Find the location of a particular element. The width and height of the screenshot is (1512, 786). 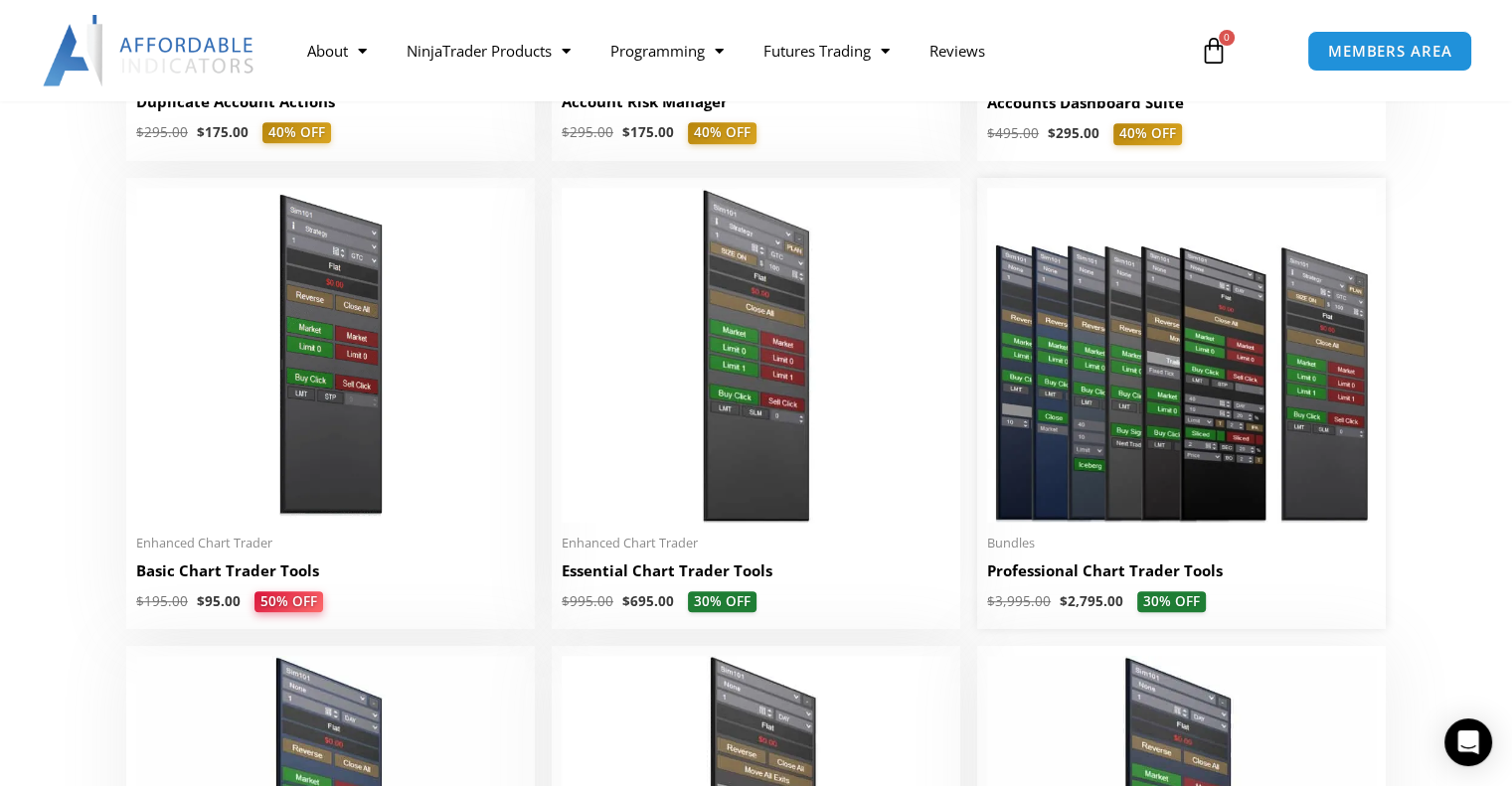

bdi: 495.00 is located at coordinates (1013, 133).